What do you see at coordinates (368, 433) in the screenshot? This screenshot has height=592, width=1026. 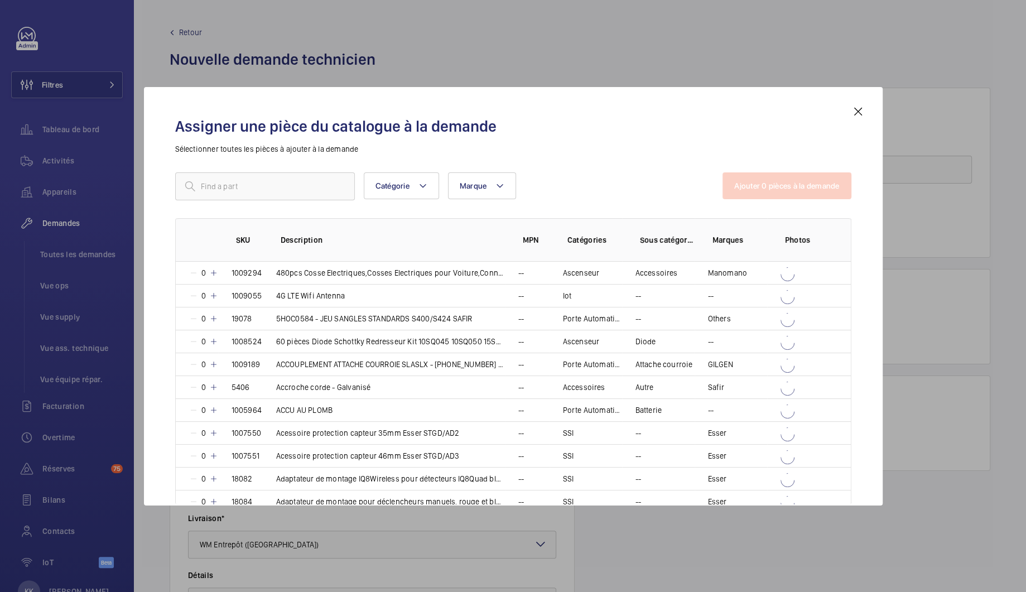 I see `p: Acessoire protection capteur 35mm Esser STGD/AD2` at bounding box center [368, 433].